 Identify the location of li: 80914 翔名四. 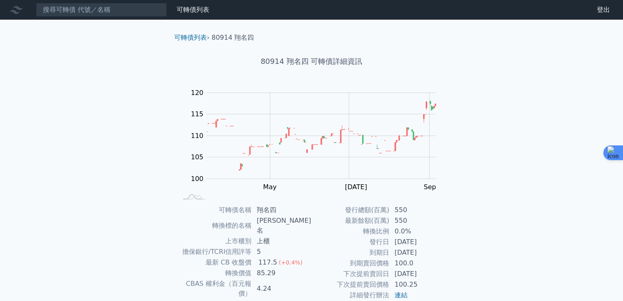
(233, 38).